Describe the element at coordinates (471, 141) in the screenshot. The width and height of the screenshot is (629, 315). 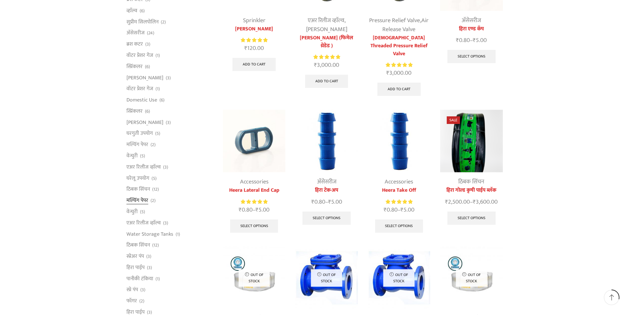
I see `img: हिरा गोल्ड कृषी पाईप ब्लॅक` at that location.